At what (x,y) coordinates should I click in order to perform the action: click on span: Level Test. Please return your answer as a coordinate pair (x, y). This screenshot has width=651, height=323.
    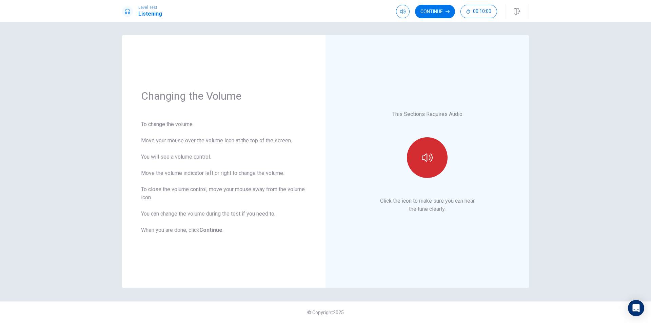
    Looking at the image, I should click on (150, 7).